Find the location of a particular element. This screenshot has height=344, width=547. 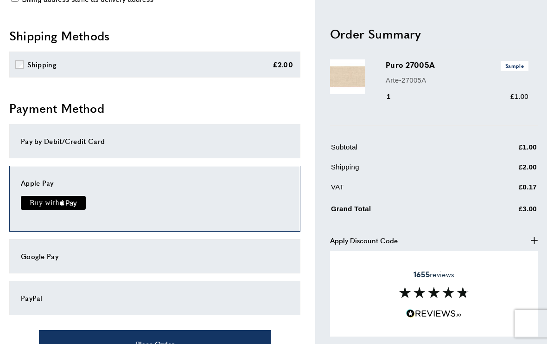

h2: Order Summary is located at coordinates (434, 33).